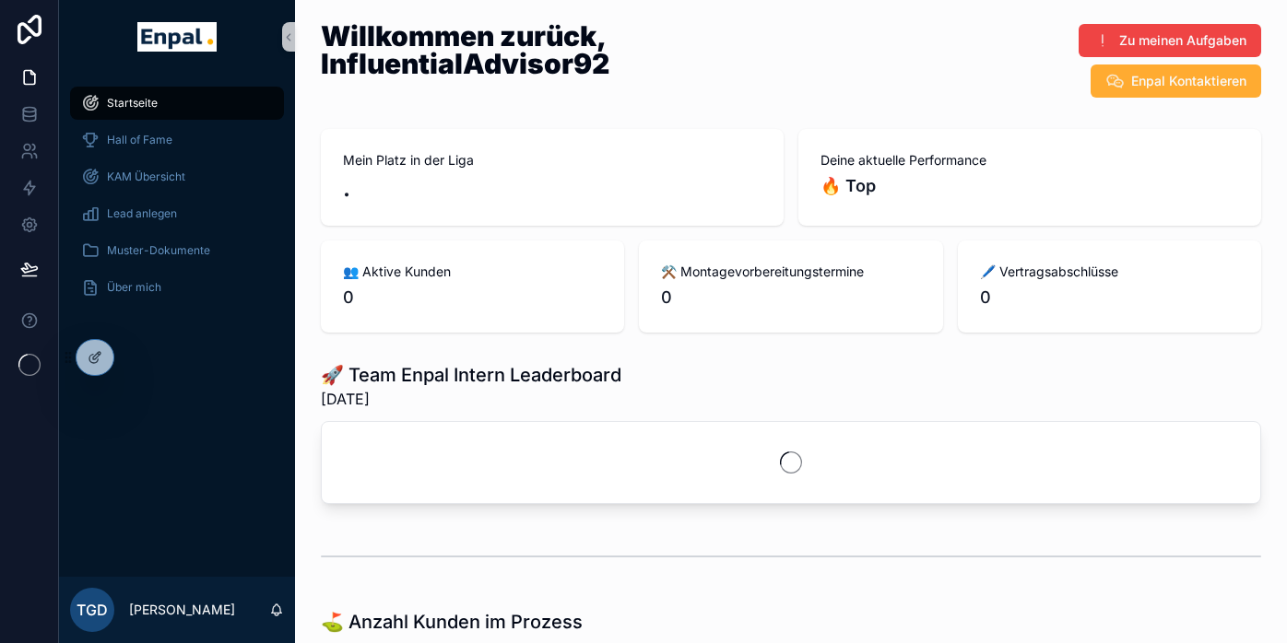 This screenshot has height=643, width=1287. I want to click on h1: 🚀 Team Enpal Intern Leaderboard, so click(471, 375).